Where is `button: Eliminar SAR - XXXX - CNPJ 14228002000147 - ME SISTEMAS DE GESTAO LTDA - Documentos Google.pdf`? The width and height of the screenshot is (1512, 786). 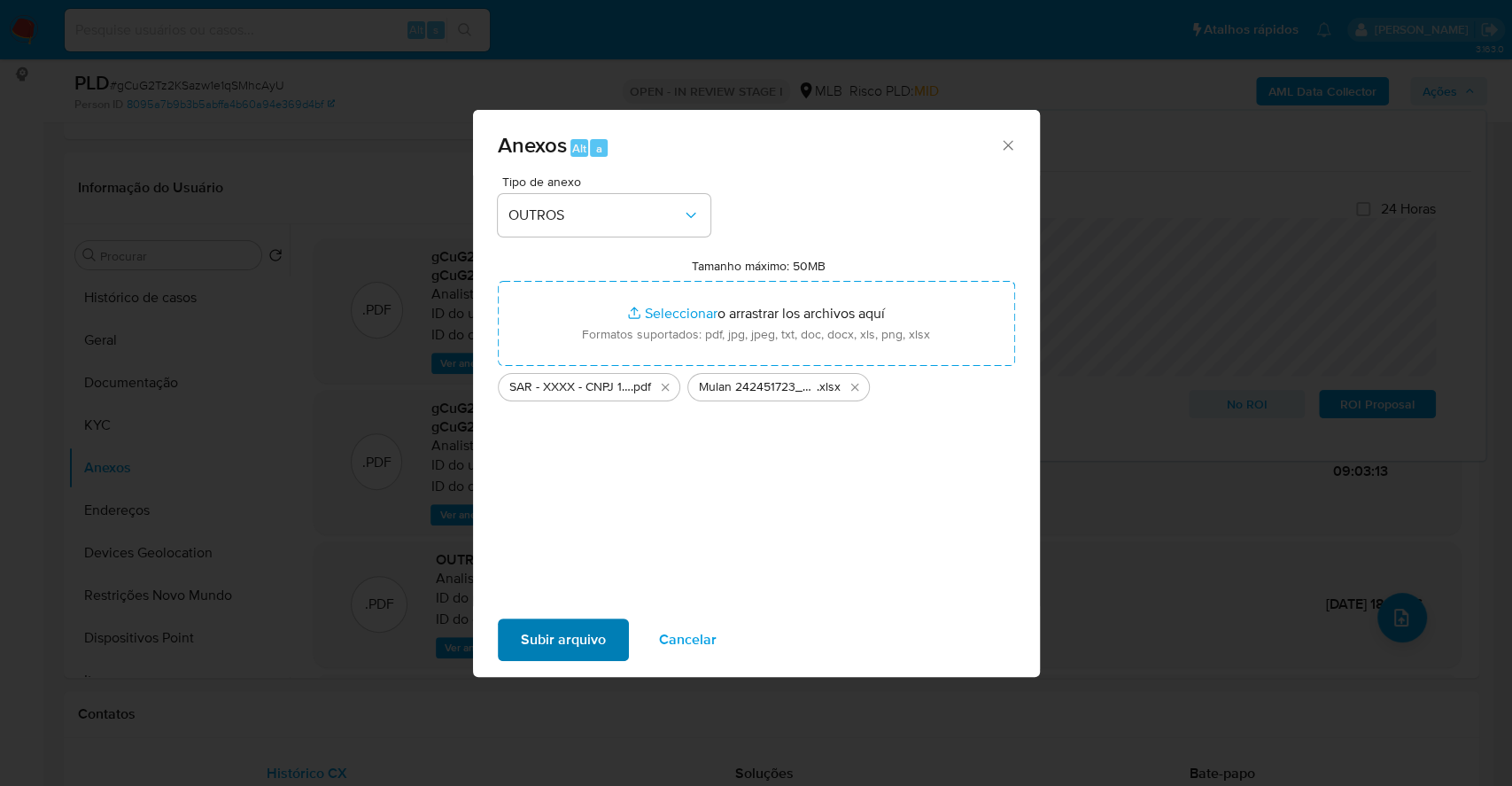
button: Eliminar SAR - XXXX - CNPJ 14228002000147 - ME SISTEMAS DE GESTAO LTDA - Documentos Google.pdf is located at coordinates (665, 388).